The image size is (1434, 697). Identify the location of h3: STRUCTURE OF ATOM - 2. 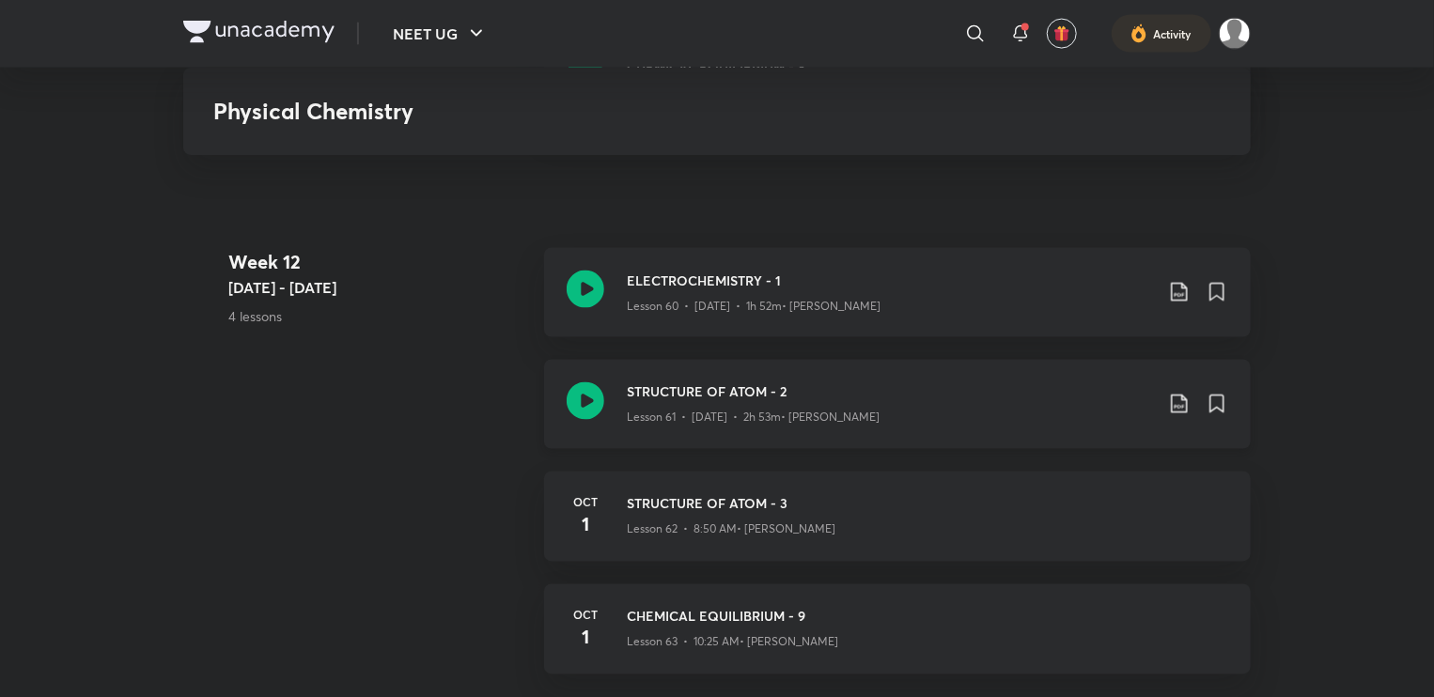
(890, 392).